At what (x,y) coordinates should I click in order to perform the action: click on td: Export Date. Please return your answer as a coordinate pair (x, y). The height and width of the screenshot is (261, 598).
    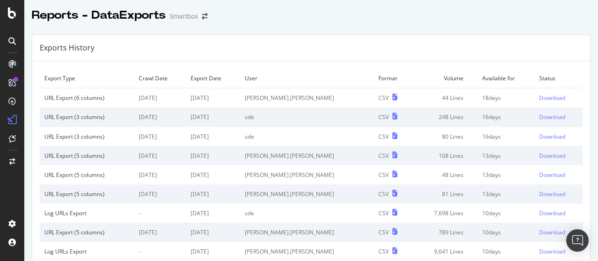
    Looking at the image, I should click on (213, 78).